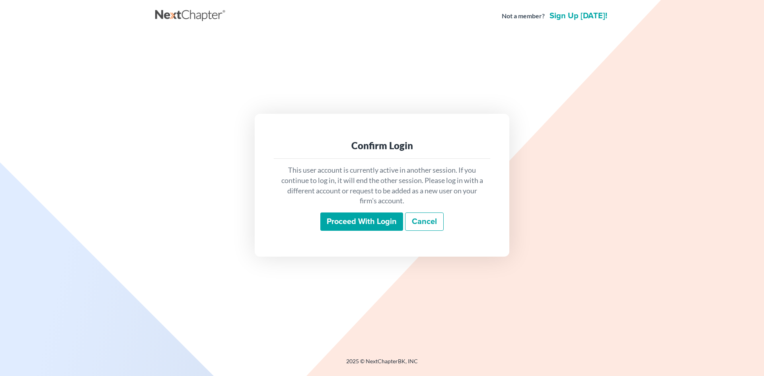 This screenshot has width=764, height=376. Describe the element at coordinates (361, 222) in the screenshot. I see `input: Proceed with login` at that location.